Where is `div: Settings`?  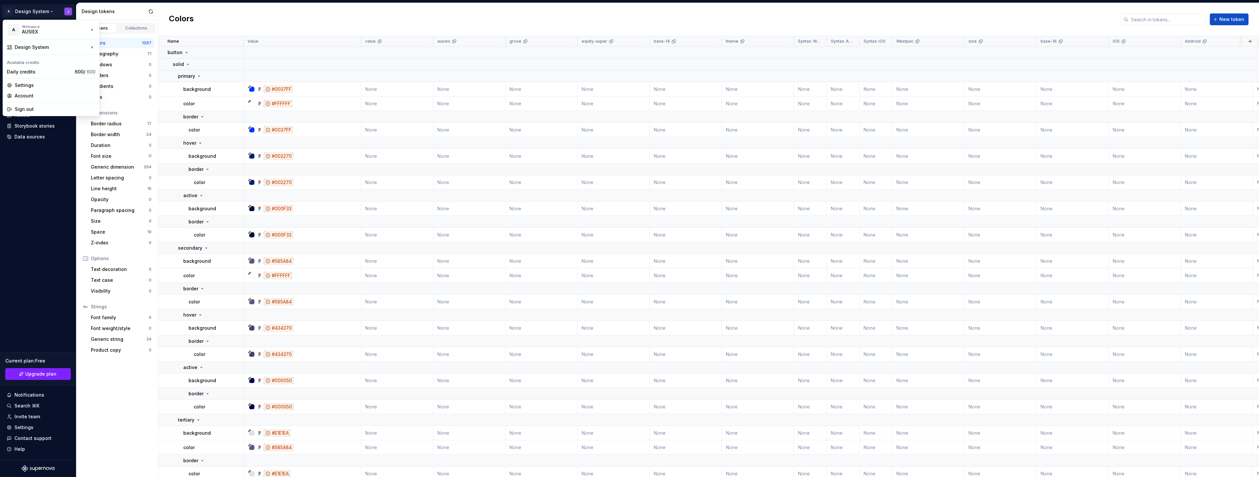
div: Settings is located at coordinates (55, 85).